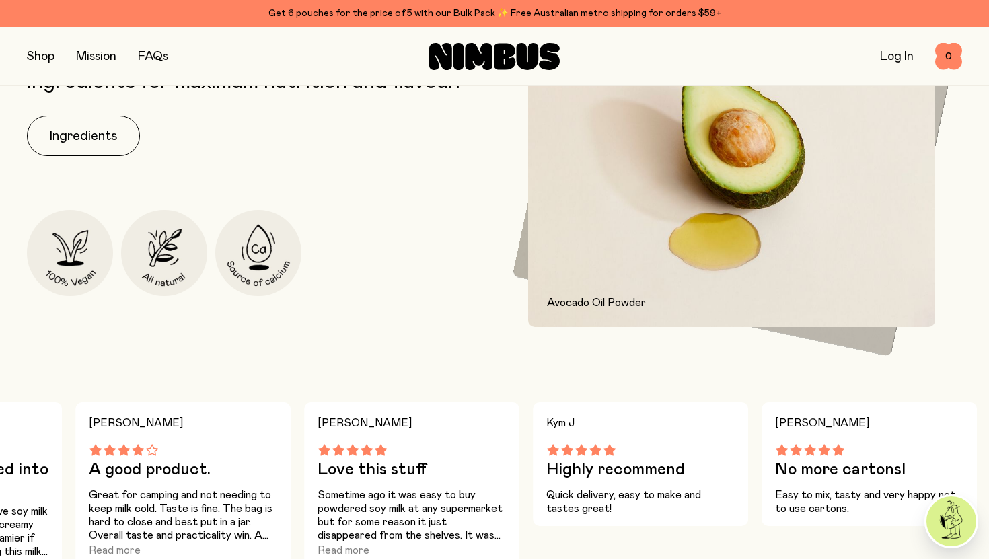 The width and height of the screenshot is (989, 559). Describe the element at coordinates (869, 470) in the screenshot. I see `h3: No more cartons!` at that location.